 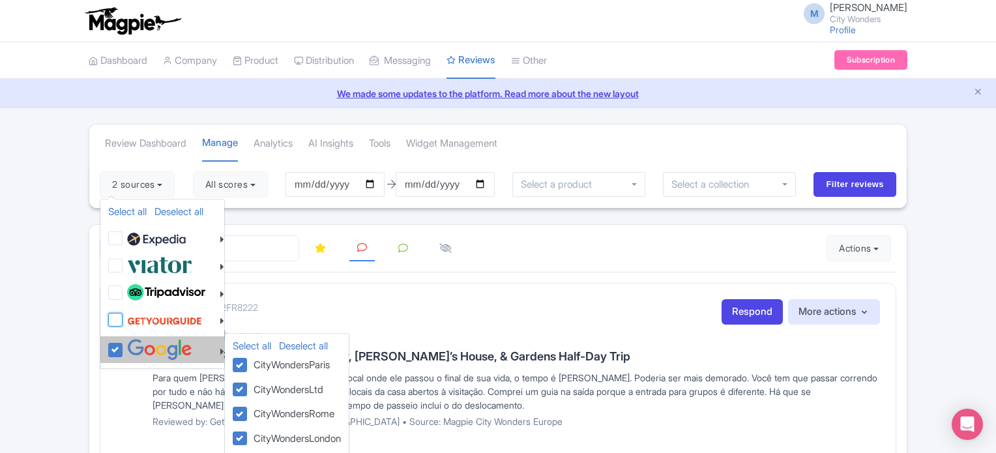 I want to click on a: AI Insights, so click(x=331, y=143).